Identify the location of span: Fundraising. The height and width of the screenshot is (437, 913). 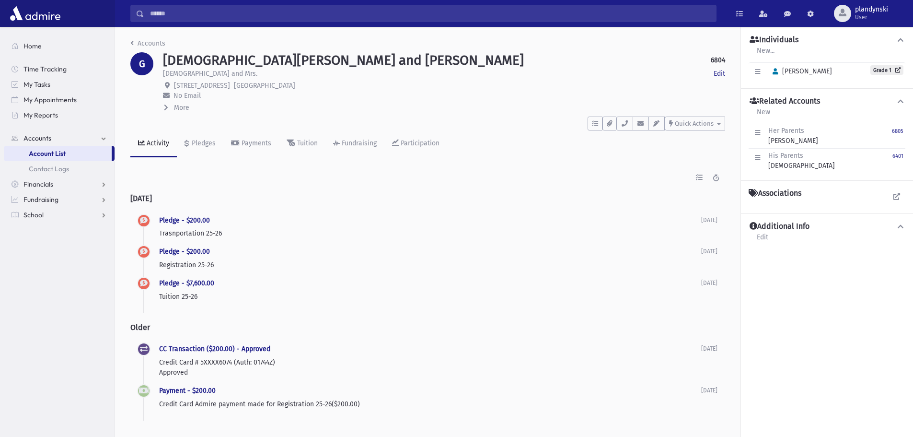
(41, 199).